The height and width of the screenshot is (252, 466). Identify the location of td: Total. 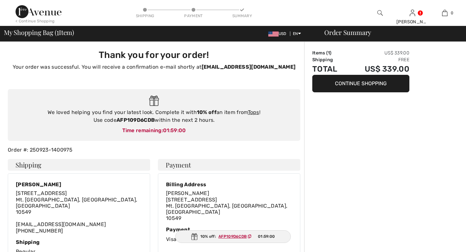
(330, 69).